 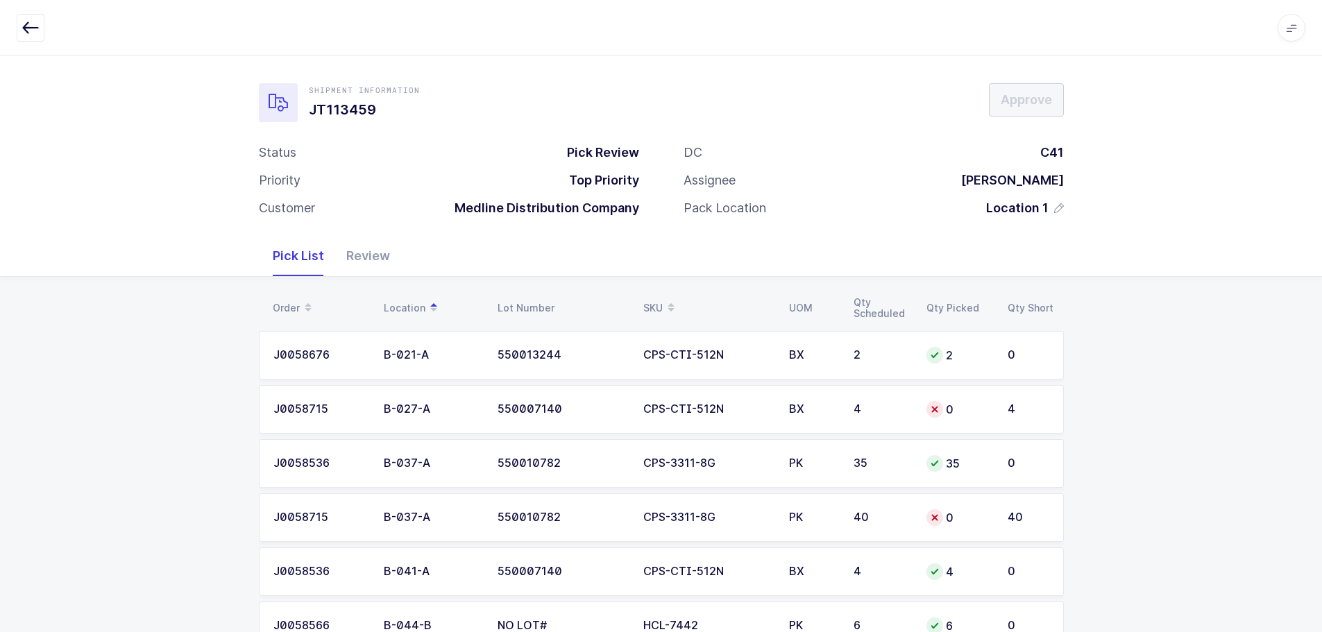 What do you see at coordinates (278, 153) in the screenshot?
I see `div: Status` at bounding box center [278, 153].